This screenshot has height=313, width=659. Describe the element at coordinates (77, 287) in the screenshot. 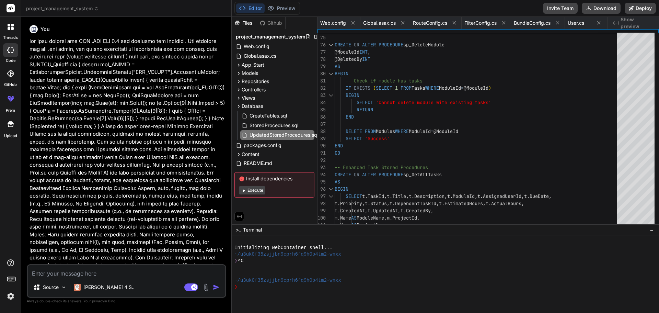

I see `img: Claude 4 Sonnet` at that location.